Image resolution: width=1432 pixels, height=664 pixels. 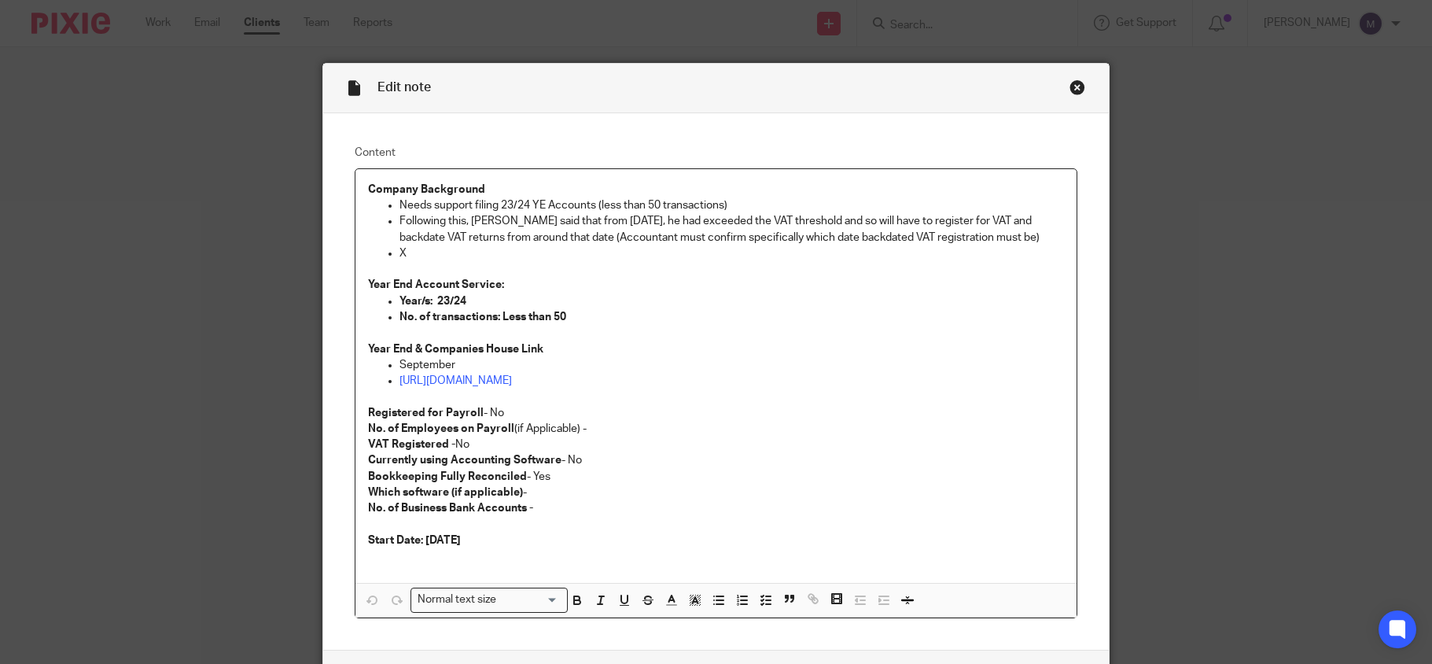 I want to click on p: - Yes, so click(x=717, y=477).